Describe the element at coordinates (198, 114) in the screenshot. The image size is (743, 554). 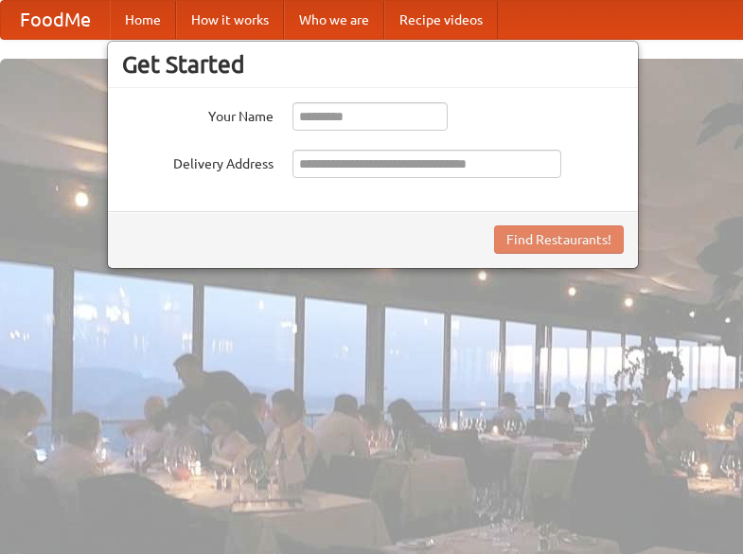
I see `label: Your Name` at that location.